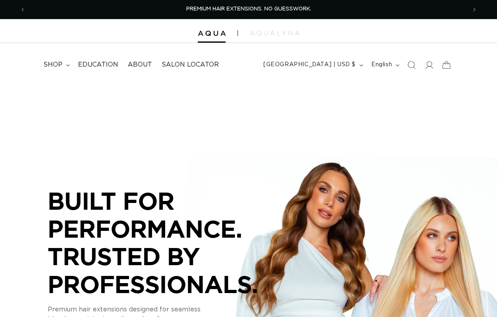  What do you see at coordinates (382, 65) in the screenshot?
I see `span: English` at bounding box center [382, 65].